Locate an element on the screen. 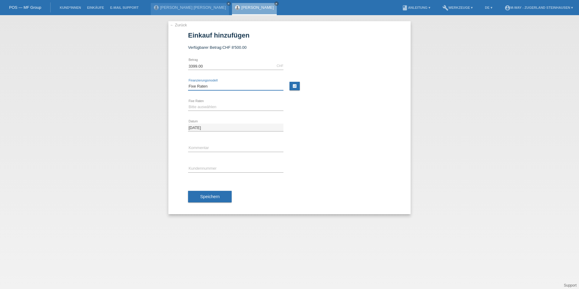 The width and height of the screenshot is (579, 289). a: buildWerkzeuge ▾ is located at coordinates (457, 8).